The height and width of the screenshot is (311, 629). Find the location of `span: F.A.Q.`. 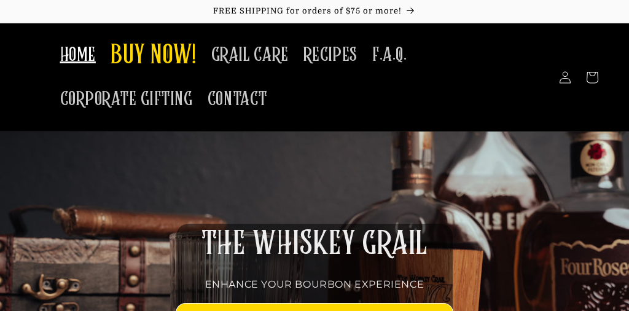

span: F.A.Q. is located at coordinates (389, 55).